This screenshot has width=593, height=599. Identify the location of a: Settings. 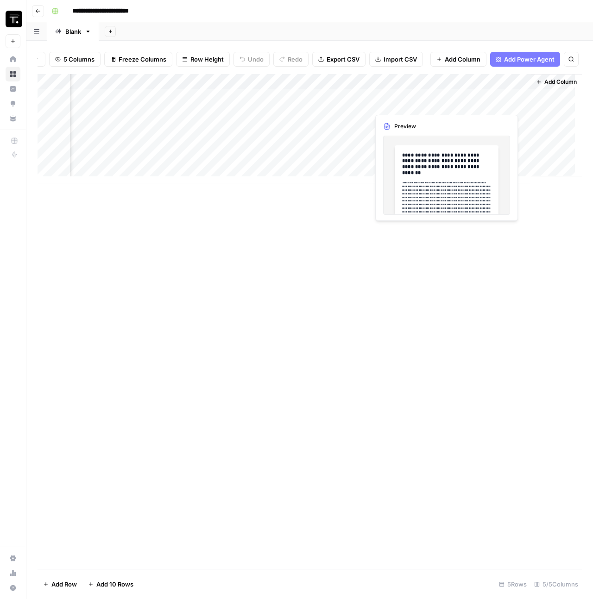
(13, 558).